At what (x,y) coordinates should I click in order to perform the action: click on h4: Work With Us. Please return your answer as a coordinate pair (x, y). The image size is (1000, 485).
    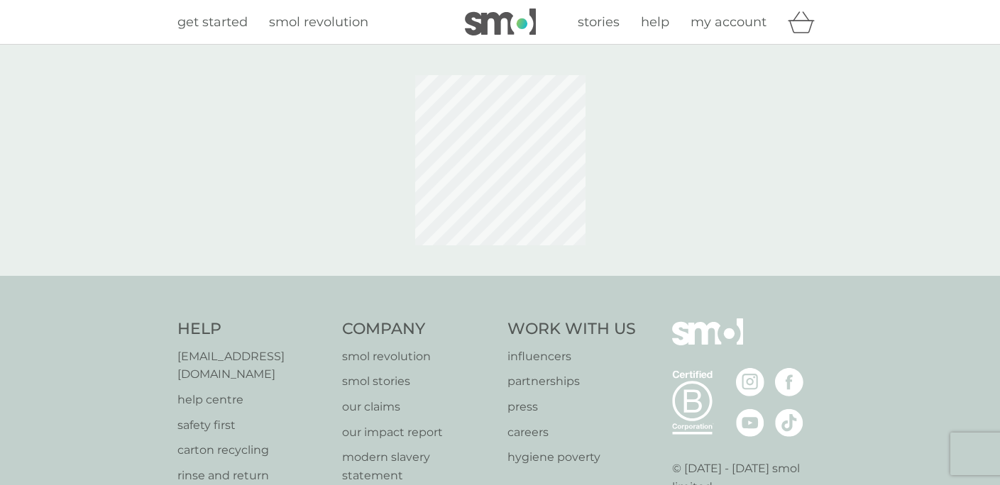
    Looking at the image, I should click on (571, 329).